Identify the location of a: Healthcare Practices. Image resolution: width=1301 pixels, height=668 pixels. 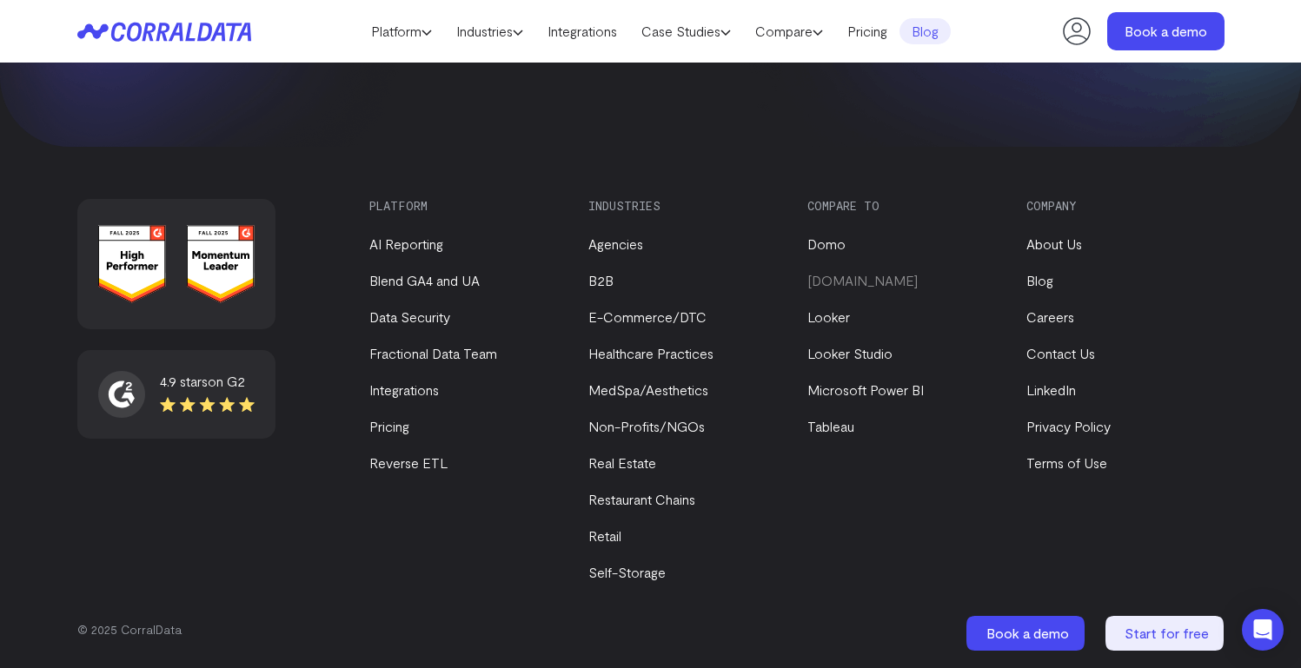
(651, 353).